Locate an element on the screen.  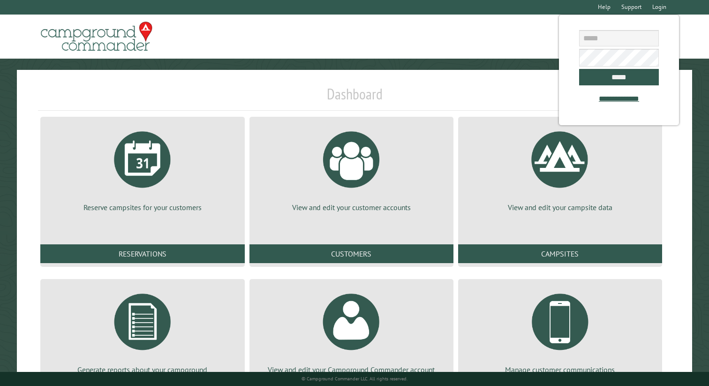
a: View and edit your Campground Commander account is located at coordinates (351, 331).